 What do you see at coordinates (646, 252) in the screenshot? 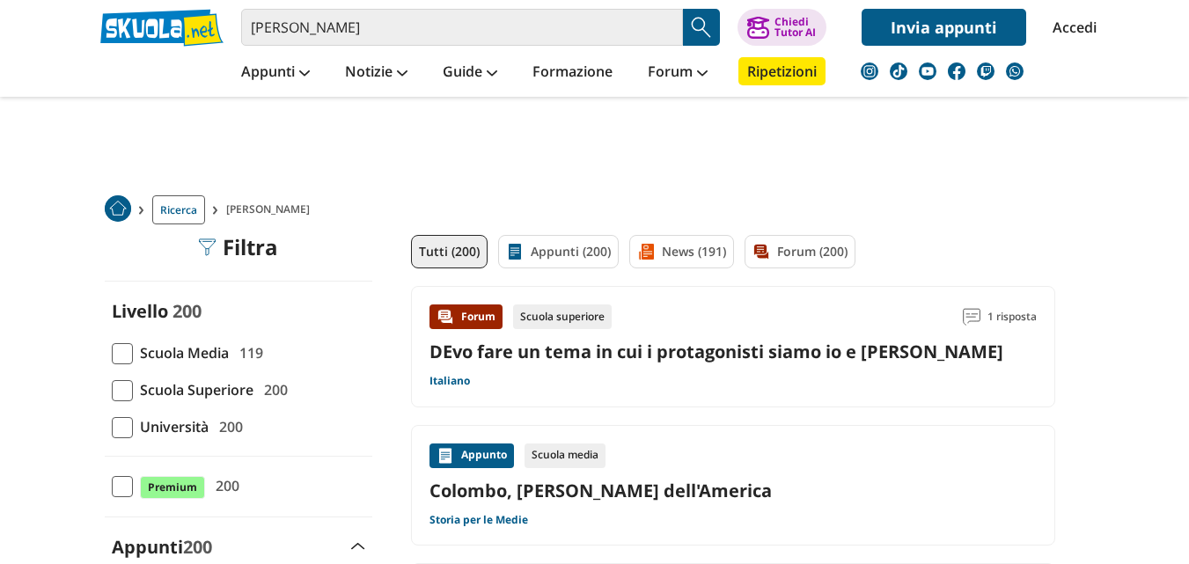
I see `img: News filtro contenuto` at bounding box center [646, 252].